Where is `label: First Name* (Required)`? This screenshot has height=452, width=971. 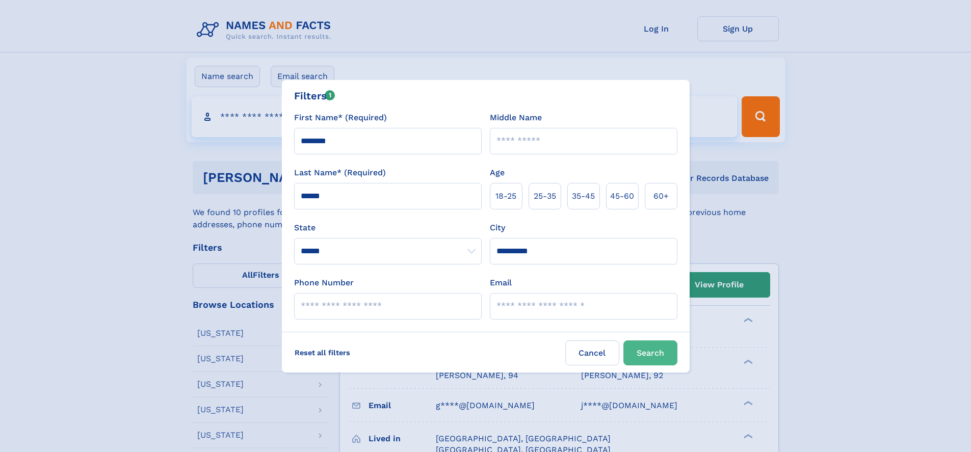
label: First Name* (Required) is located at coordinates (340, 118).